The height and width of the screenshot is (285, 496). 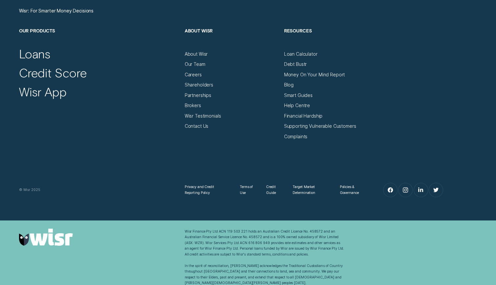 I want to click on div: Shareholders, so click(x=199, y=85).